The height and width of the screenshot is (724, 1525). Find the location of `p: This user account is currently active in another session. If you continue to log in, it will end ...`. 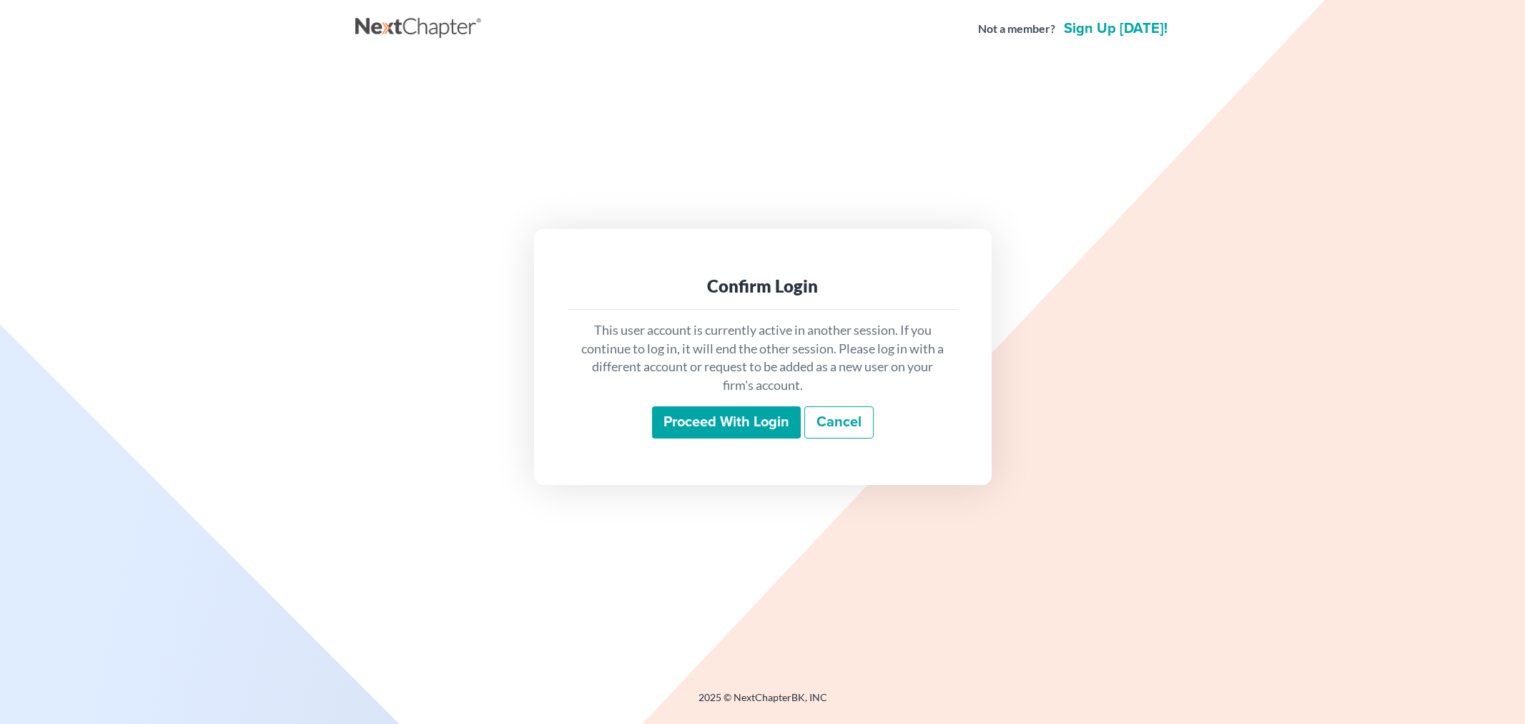

p: This user account is currently active in another session. If you continue to log in, it will end ... is located at coordinates (763, 357).